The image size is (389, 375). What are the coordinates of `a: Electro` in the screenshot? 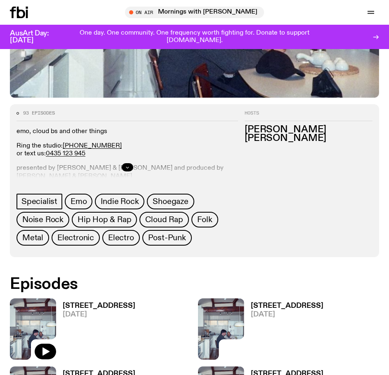 It's located at (121, 238).